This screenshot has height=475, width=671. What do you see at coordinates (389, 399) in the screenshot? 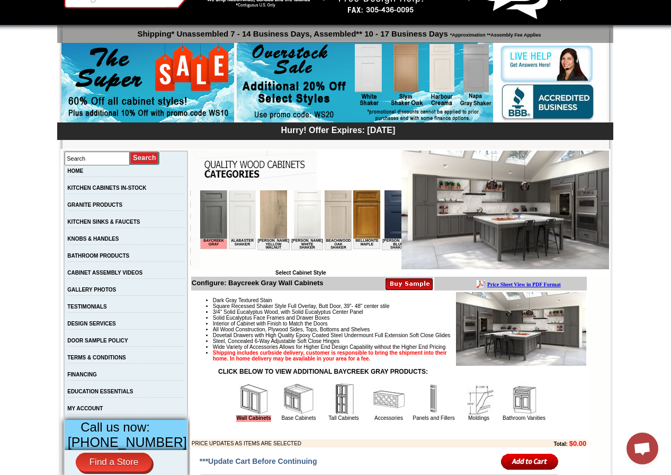
I see `img: Accessories` at bounding box center [389, 399].